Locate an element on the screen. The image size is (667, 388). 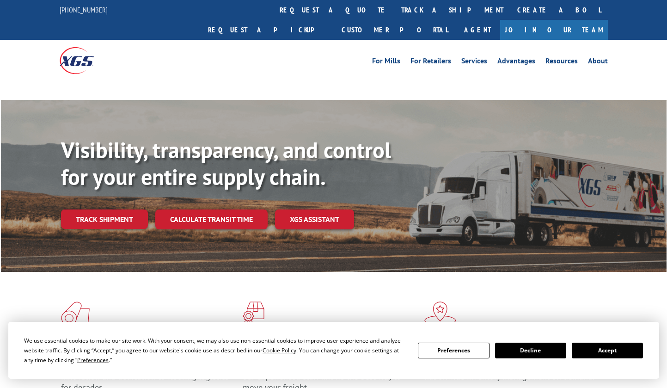
span: Preferences is located at coordinates (93, 360).